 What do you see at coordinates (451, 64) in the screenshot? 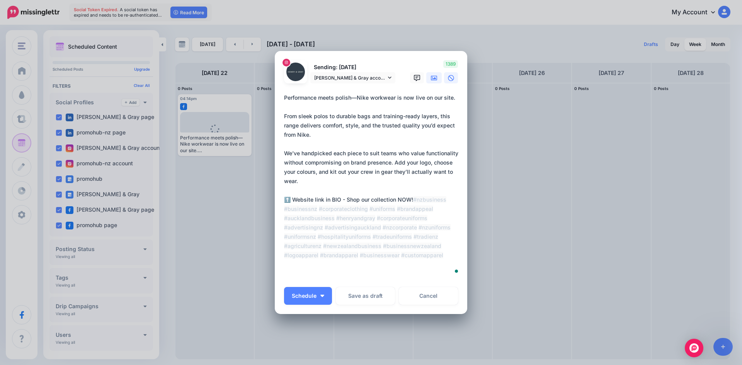
I see `span: 1389` at bounding box center [451, 64].